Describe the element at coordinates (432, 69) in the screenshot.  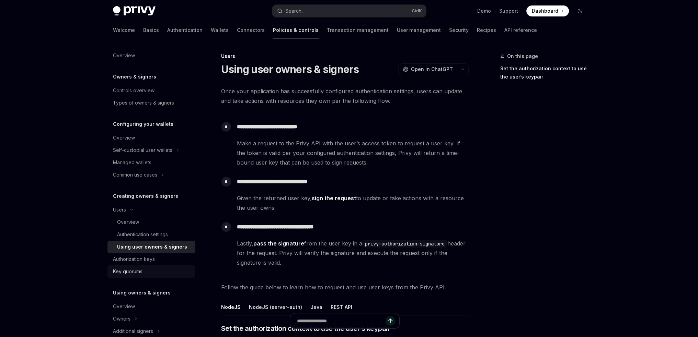
I see `span: Open in ChatGPT` at that location.